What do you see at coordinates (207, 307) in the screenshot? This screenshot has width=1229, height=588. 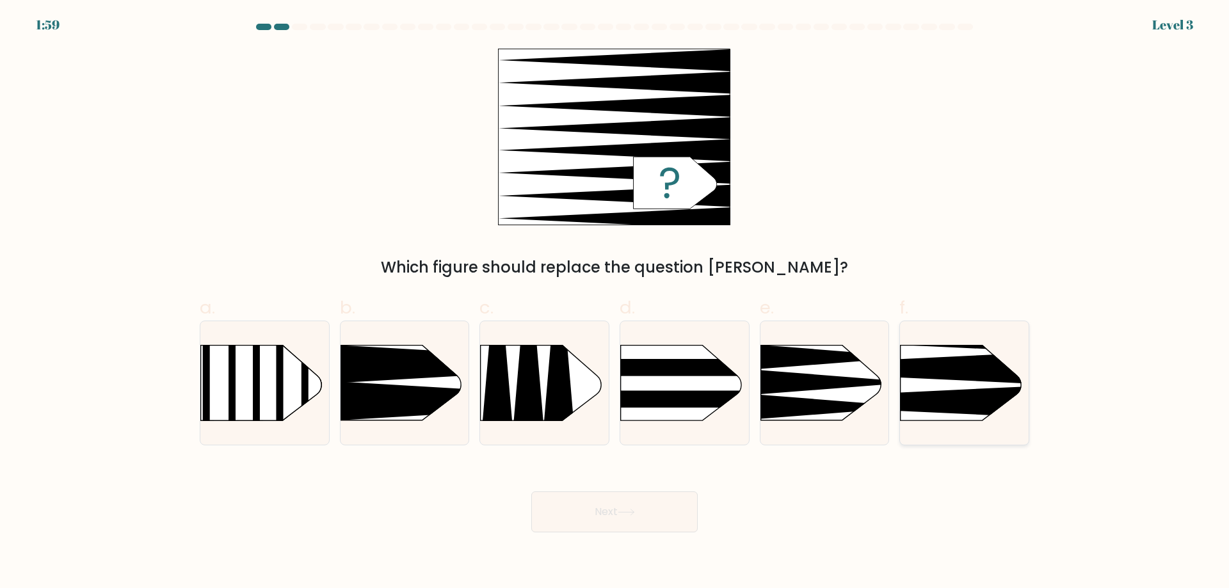 I see `span: a.` at bounding box center [207, 307].